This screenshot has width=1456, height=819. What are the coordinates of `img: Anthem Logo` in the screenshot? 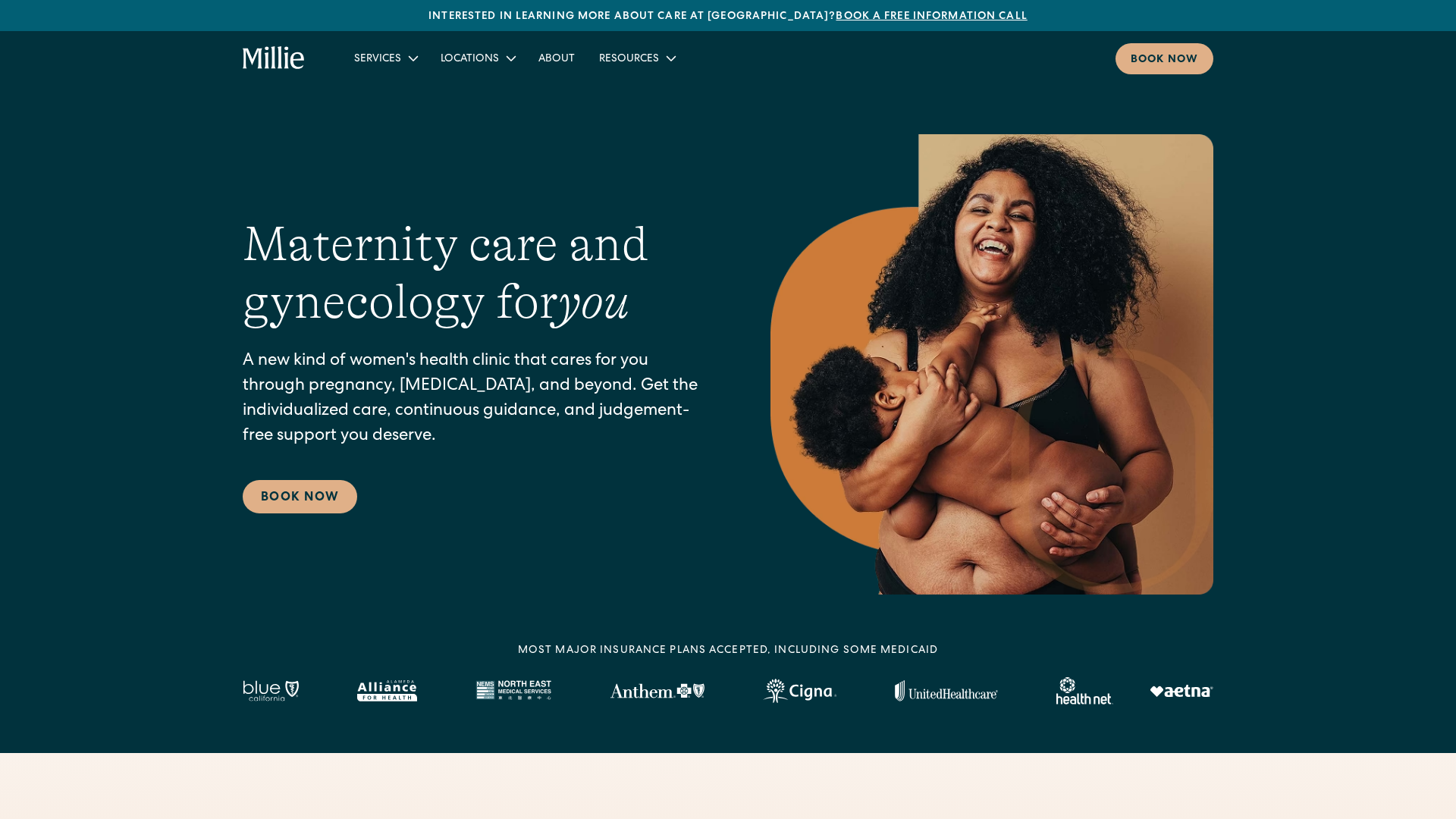 It's located at (656, 691).